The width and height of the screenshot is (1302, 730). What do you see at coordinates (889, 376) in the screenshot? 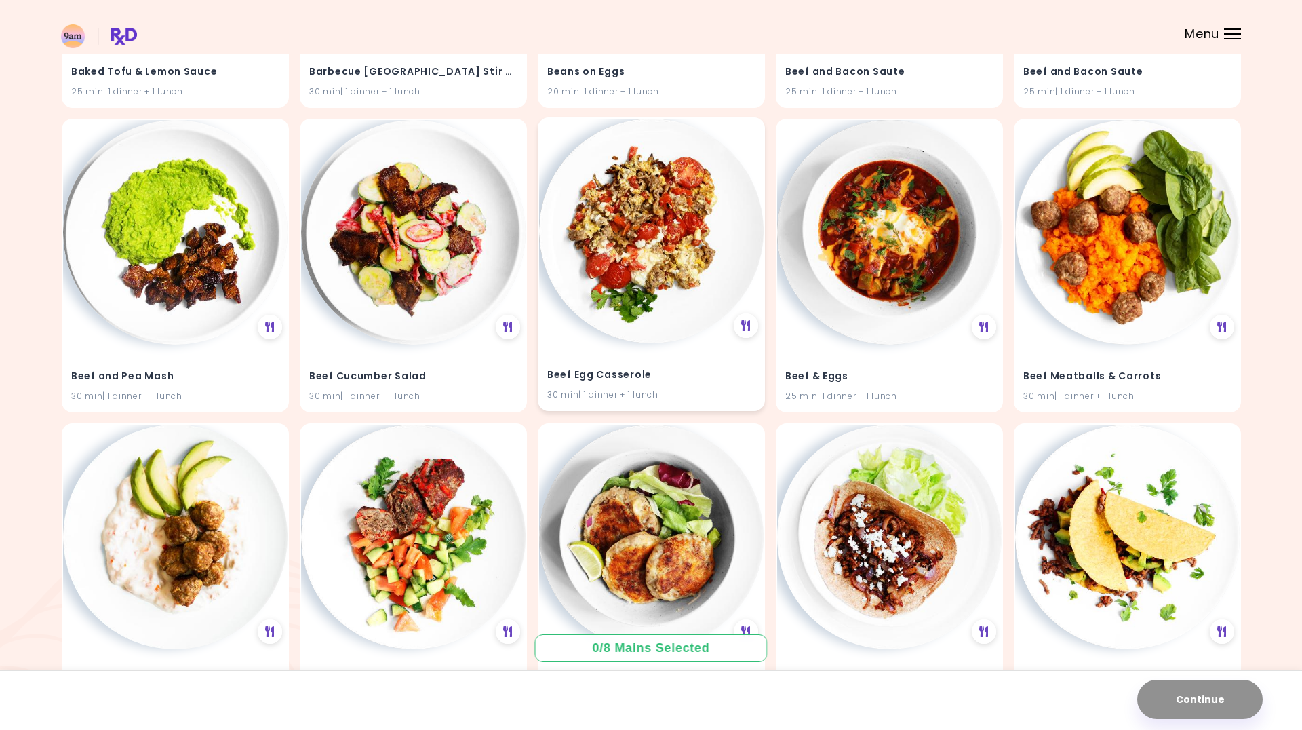
I see `h4: Beef & Eggs` at bounding box center [889, 376].